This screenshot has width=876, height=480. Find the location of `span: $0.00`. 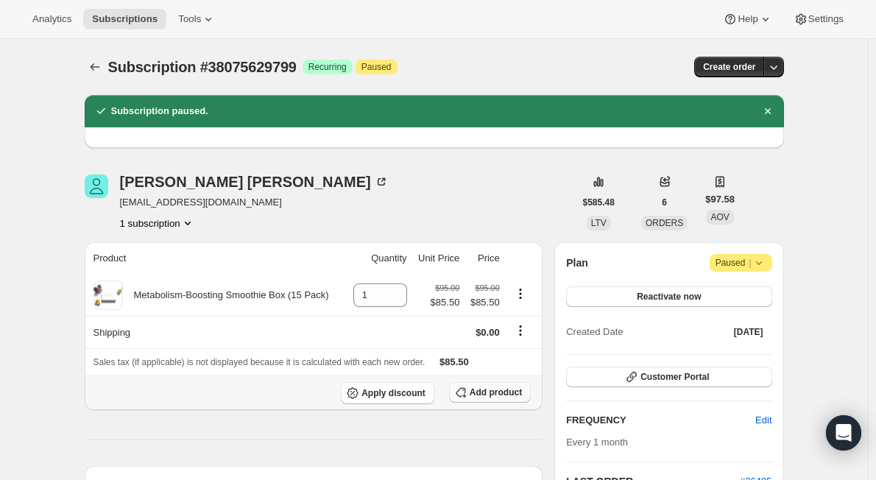

span: $0.00 is located at coordinates (487, 332).